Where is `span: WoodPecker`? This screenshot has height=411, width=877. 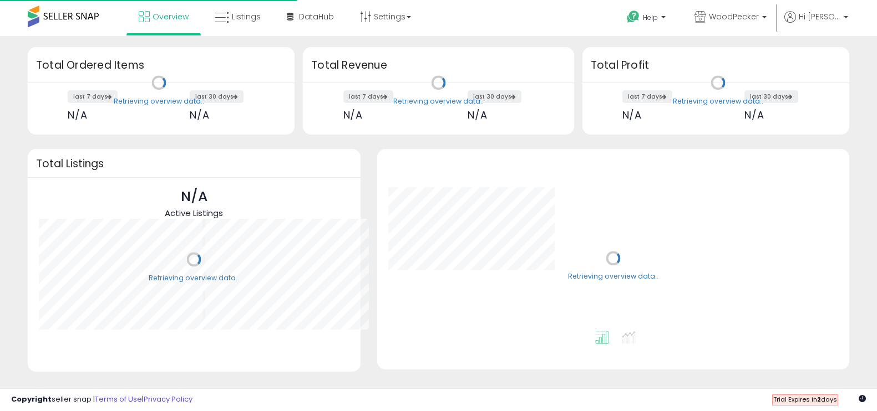 span: WoodPecker is located at coordinates (734, 17).